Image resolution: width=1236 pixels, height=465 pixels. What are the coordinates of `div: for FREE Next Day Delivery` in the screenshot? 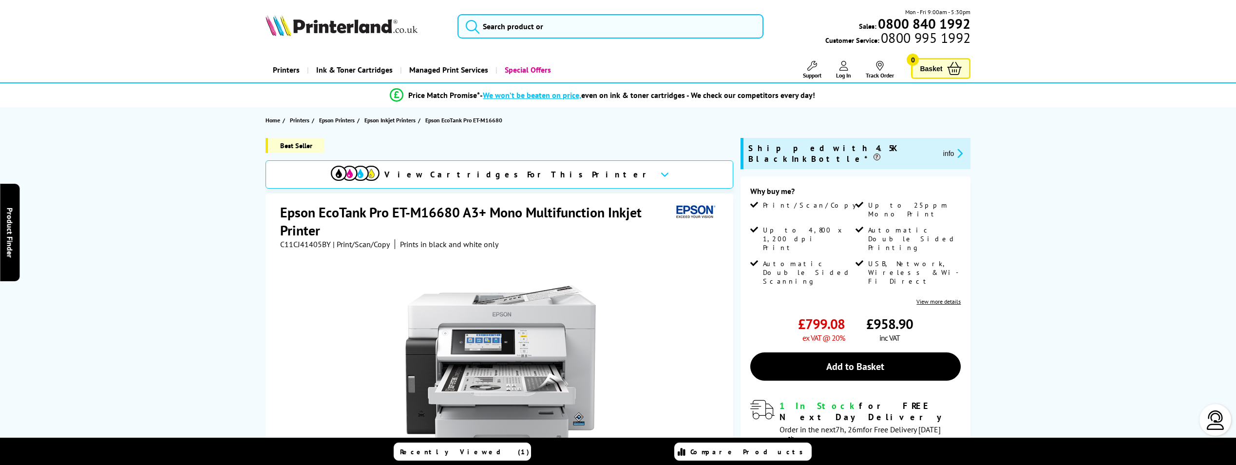 It's located at (870, 411).